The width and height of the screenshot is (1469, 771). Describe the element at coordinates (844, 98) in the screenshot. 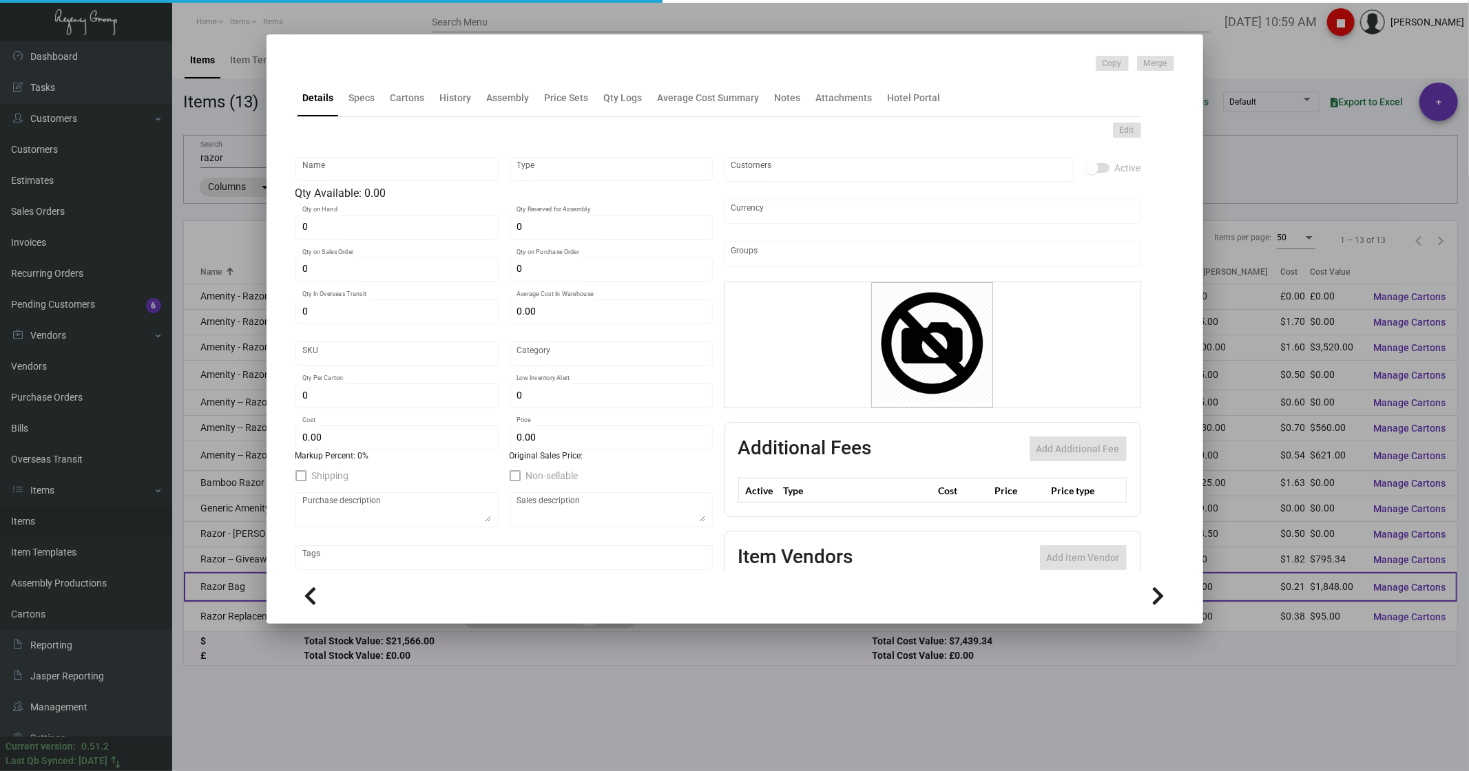

I see `div: Attachments` at that location.